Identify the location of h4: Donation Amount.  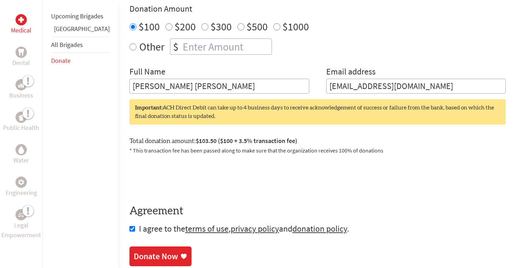
(317, 9).